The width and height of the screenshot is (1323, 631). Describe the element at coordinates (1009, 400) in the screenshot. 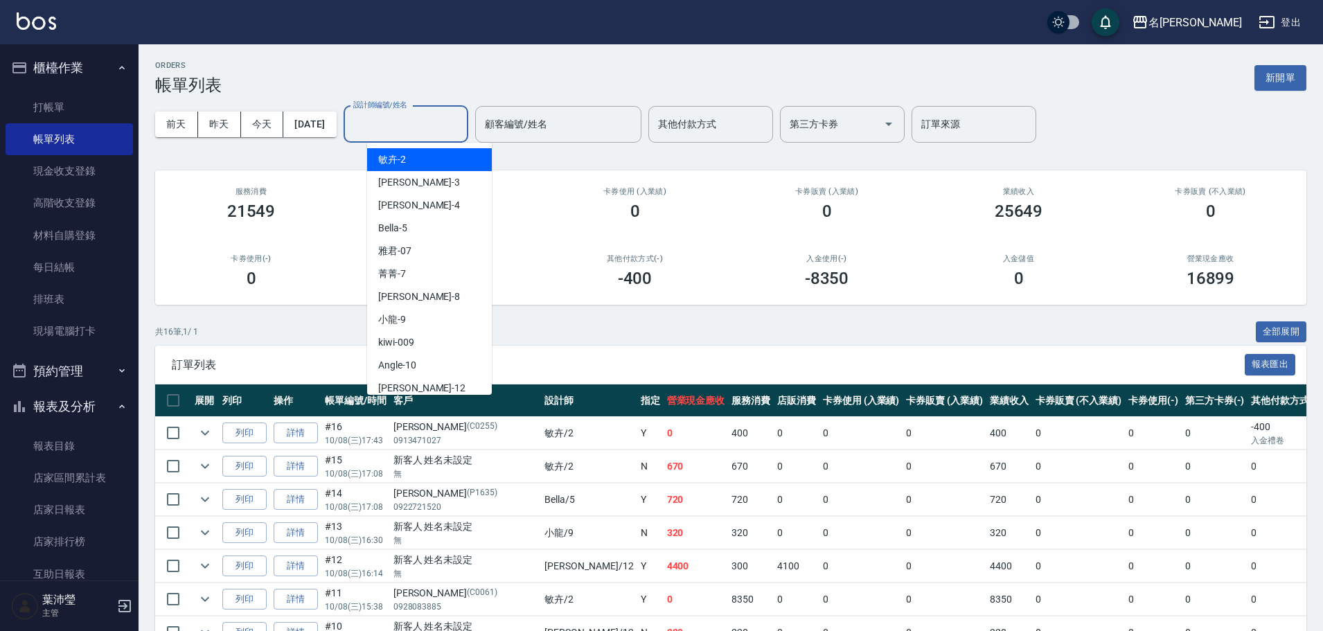

I see `th: 業績收入` at that location.